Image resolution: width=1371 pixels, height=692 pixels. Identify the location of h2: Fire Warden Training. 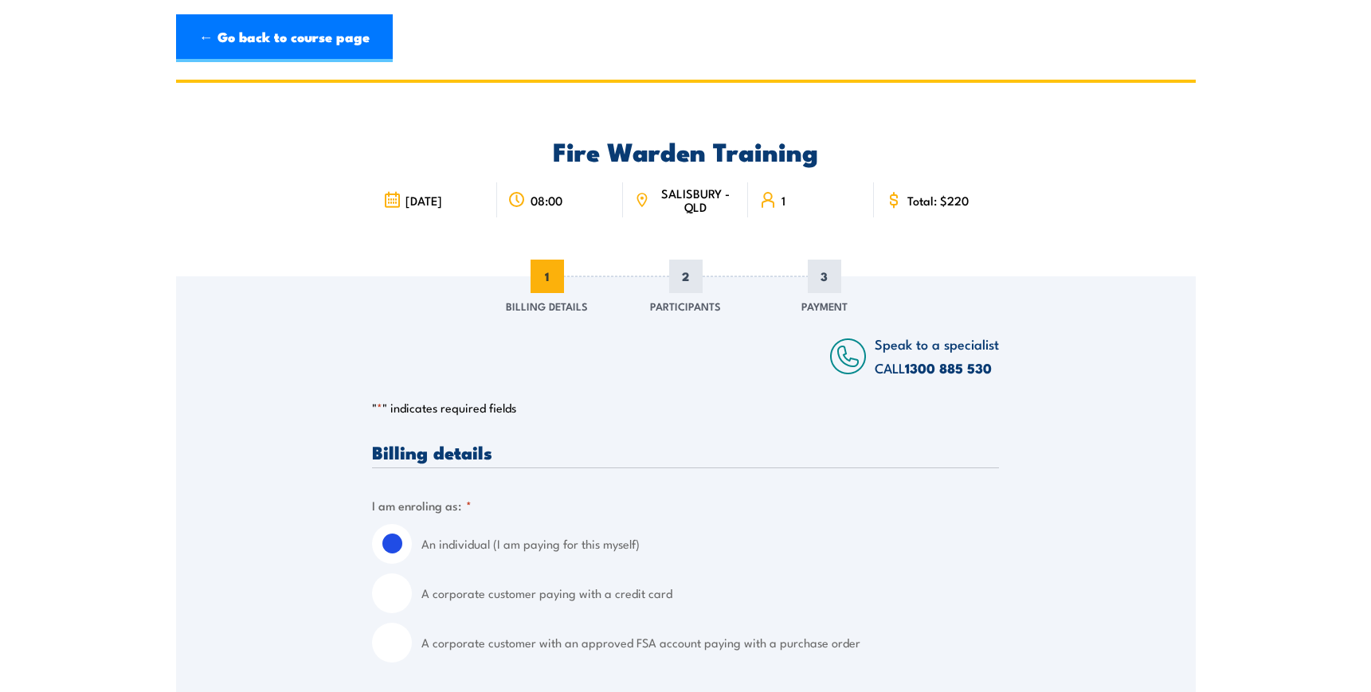
(685, 151).